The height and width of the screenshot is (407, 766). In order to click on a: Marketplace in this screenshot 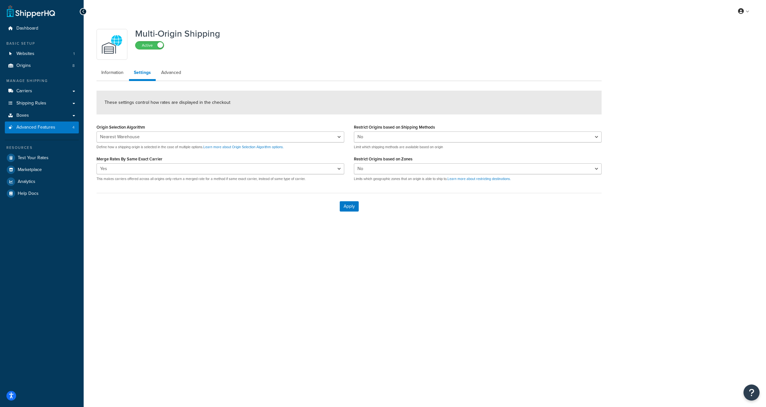, I will do `click(42, 170)`.